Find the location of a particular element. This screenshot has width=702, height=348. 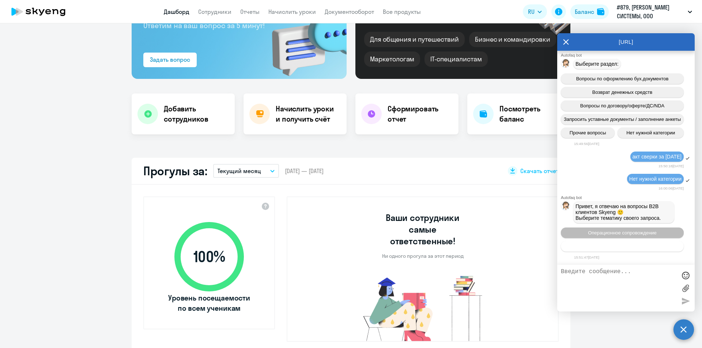

a: Все продукты is located at coordinates (402, 12).